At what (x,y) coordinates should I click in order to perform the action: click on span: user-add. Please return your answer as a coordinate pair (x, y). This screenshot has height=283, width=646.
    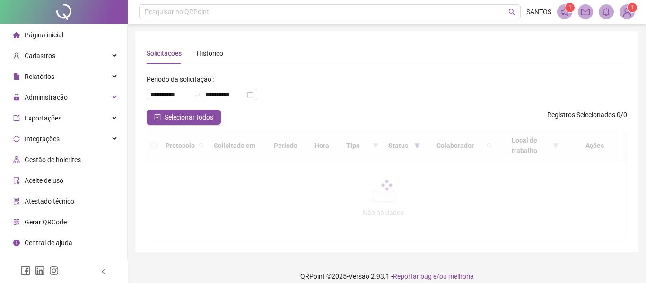
    Looking at the image, I should click on (17, 56).